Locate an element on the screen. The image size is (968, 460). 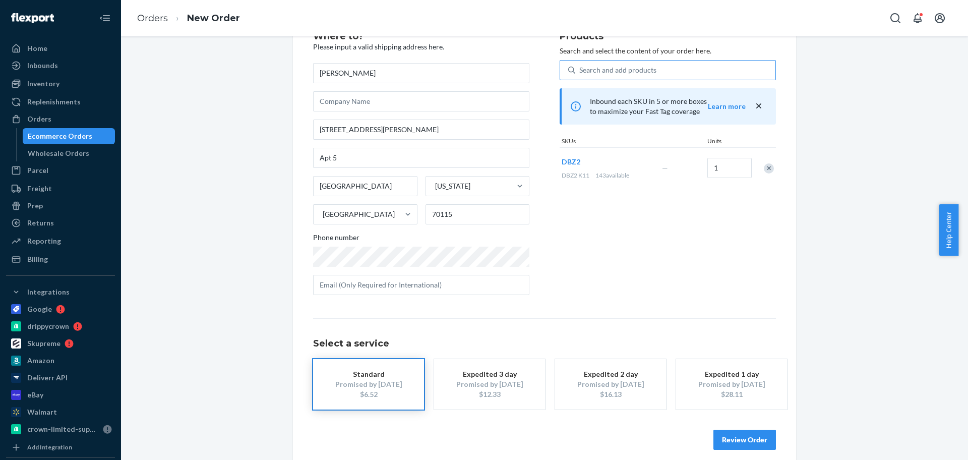
input: First & Last Name is located at coordinates (421, 73).